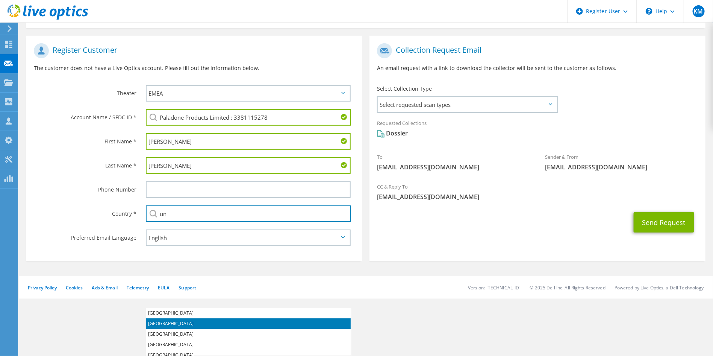  Describe the element at coordinates (164, 287) in the screenshot. I see `a: EULA` at that location.